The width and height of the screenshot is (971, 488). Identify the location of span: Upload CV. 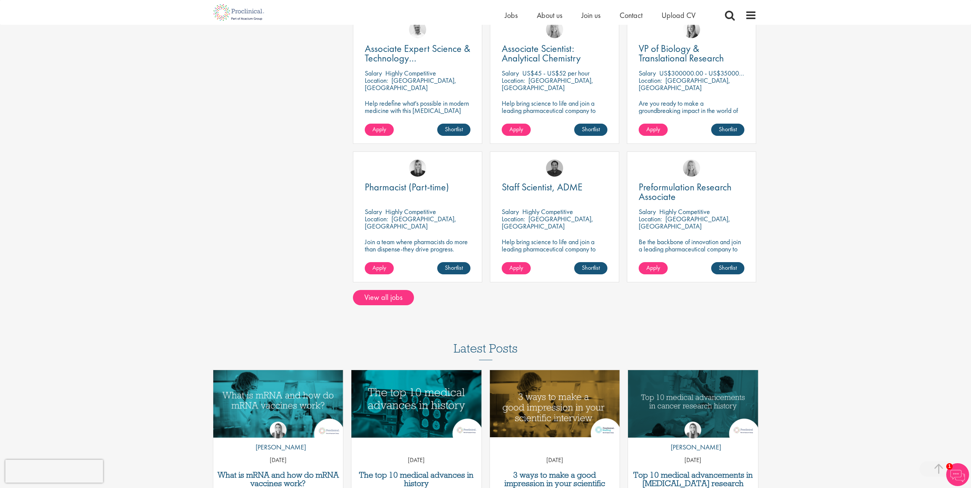
(678, 15).